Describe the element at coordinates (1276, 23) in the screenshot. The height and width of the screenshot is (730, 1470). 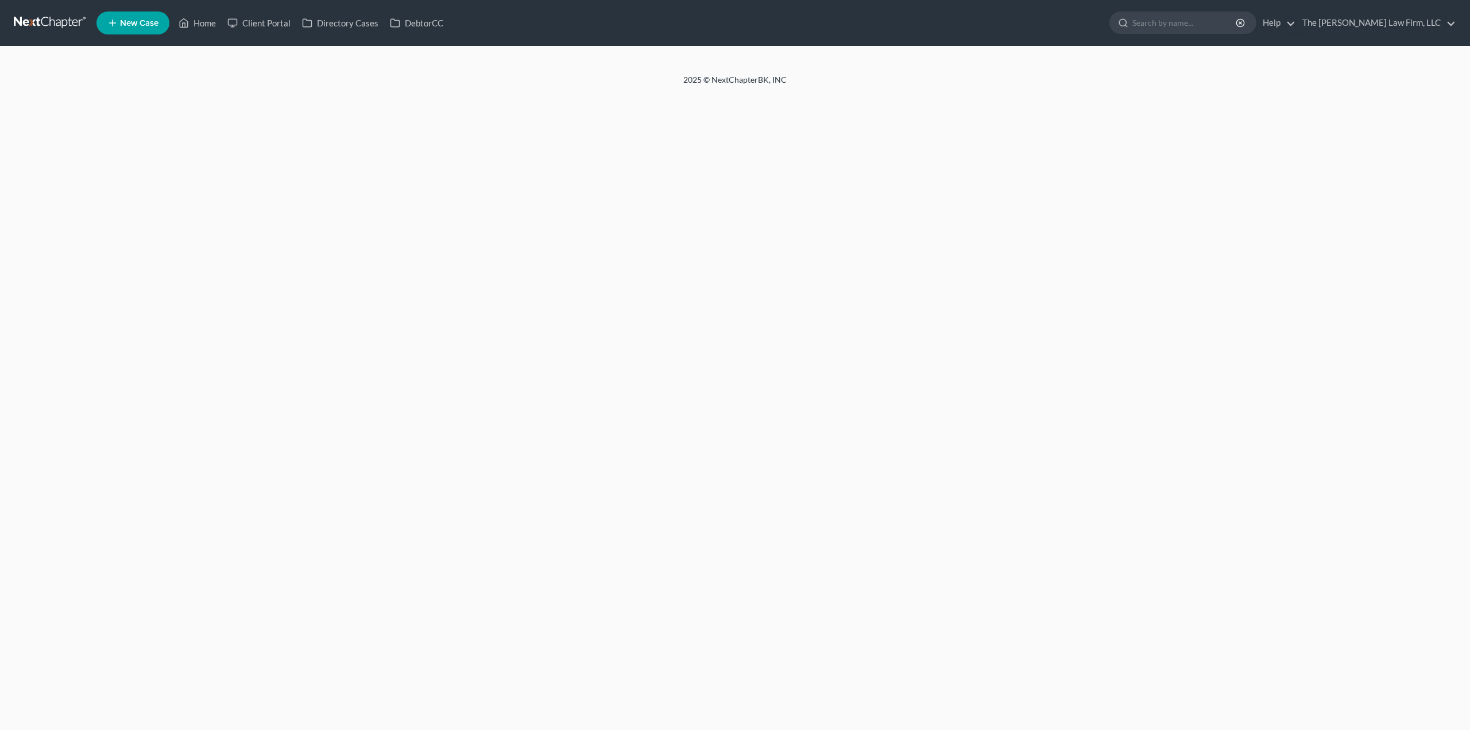
I see `a: Help` at that location.